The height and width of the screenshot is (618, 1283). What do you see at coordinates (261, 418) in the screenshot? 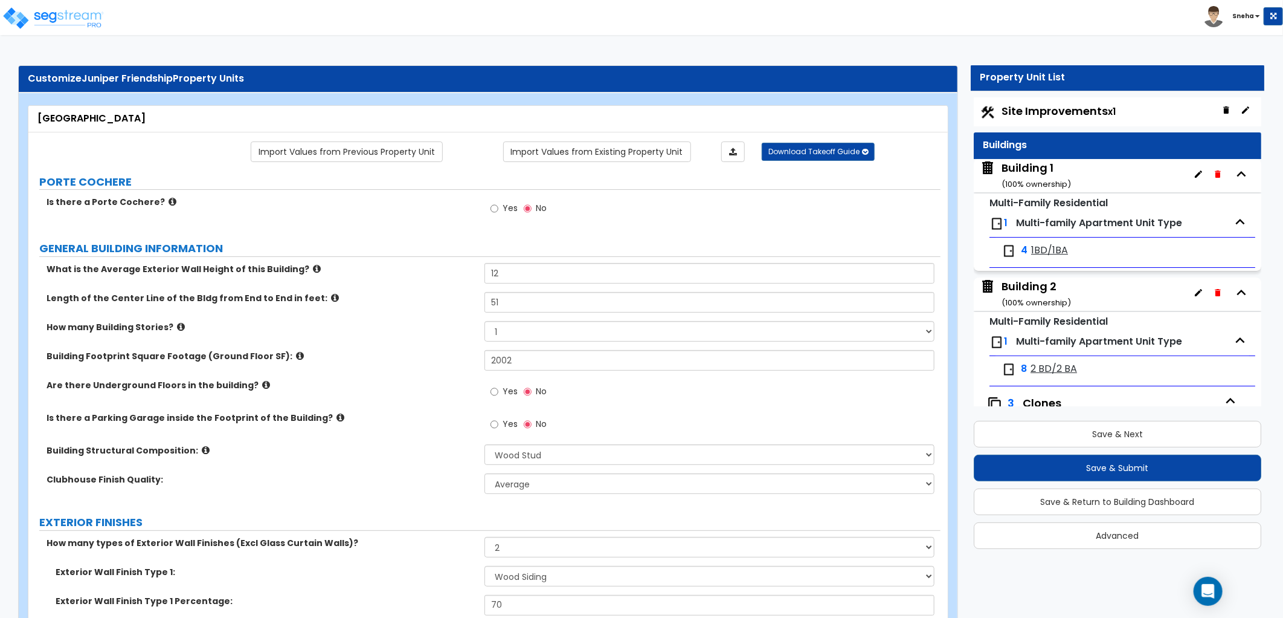
I see `label: Is there a Parking Garage inside the Footprint of the Building?` at bounding box center [261, 418].